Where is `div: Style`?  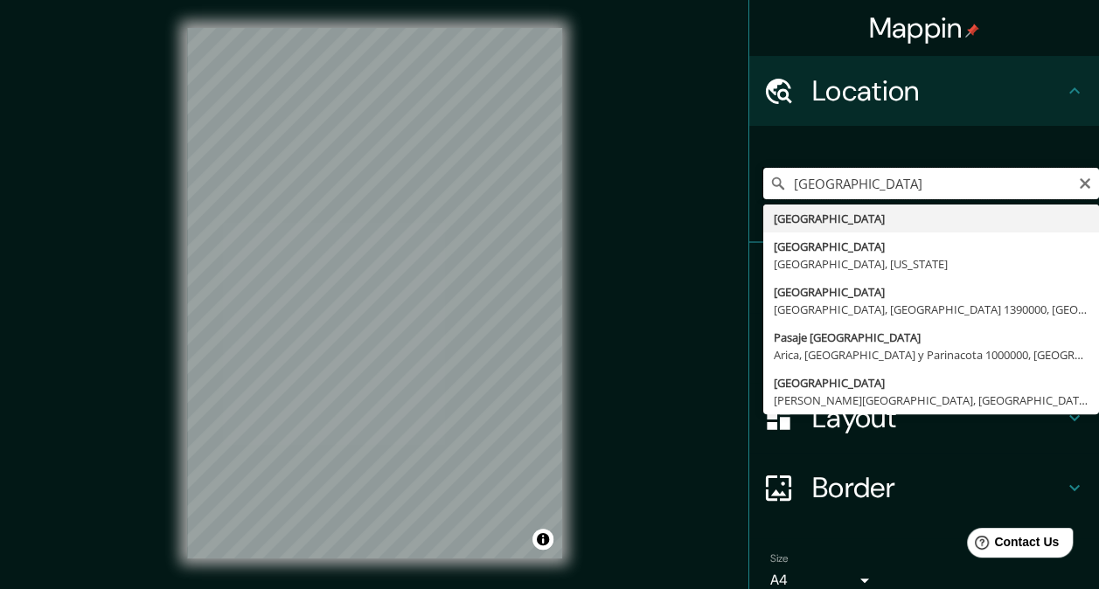
div: Style is located at coordinates (924, 348).